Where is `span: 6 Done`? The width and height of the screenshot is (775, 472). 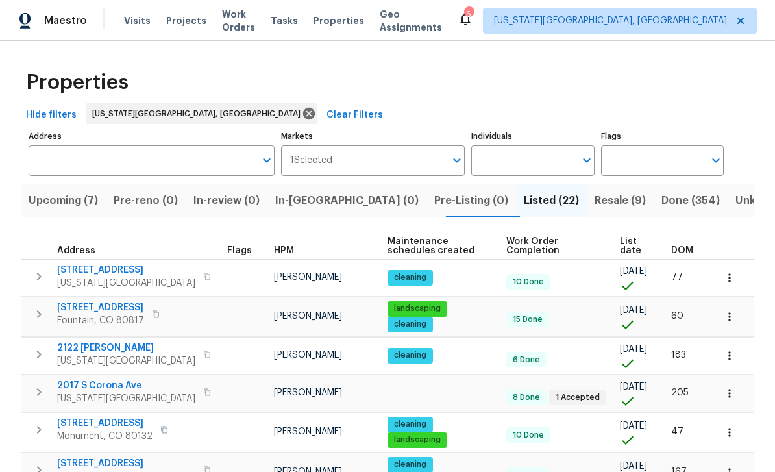 span: 6 Done is located at coordinates (526, 359).